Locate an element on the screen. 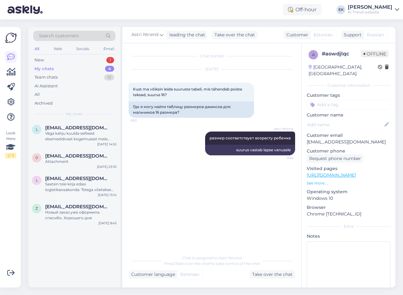 The width and height of the screenshot is (403, 295). p: See more ... is located at coordinates (348, 183).